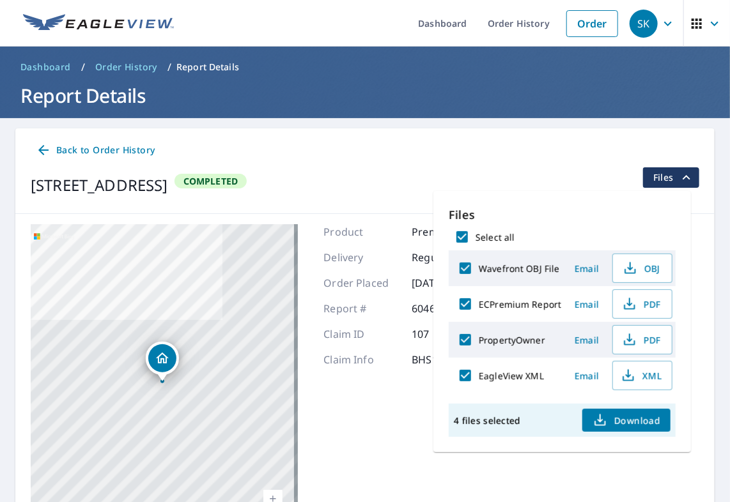 This screenshot has height=502, width=730. I want to click on div: Dropped pin, building 1, Residential property, 41 Whispering Brook Rd Berlin, CT 06037, so click(162, 362).